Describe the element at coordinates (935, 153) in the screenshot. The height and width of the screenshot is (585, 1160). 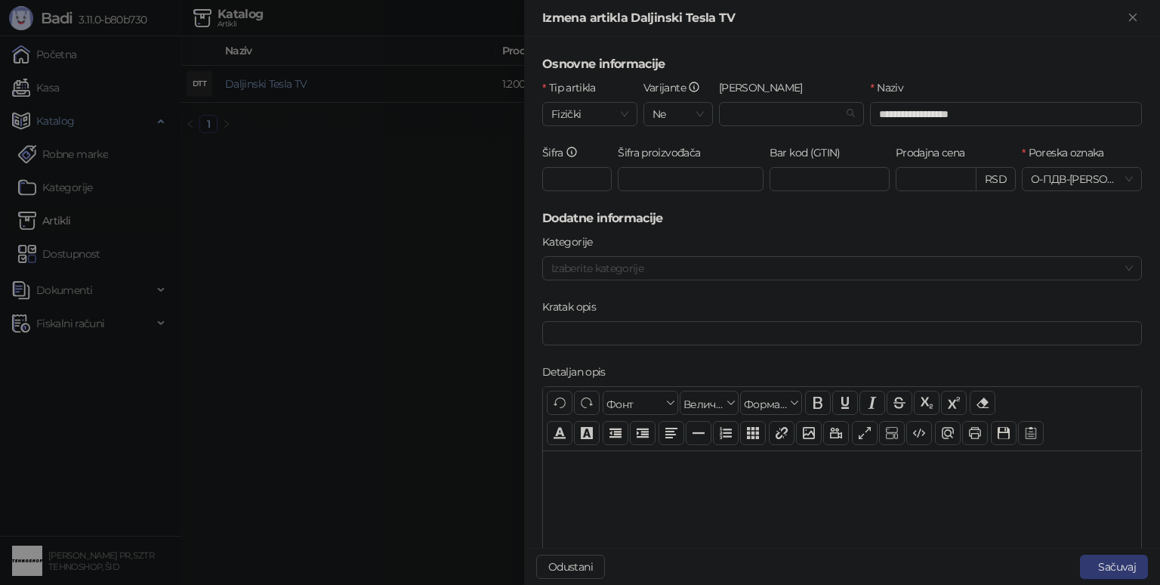
I see `label: Prodajna cena` at that location.